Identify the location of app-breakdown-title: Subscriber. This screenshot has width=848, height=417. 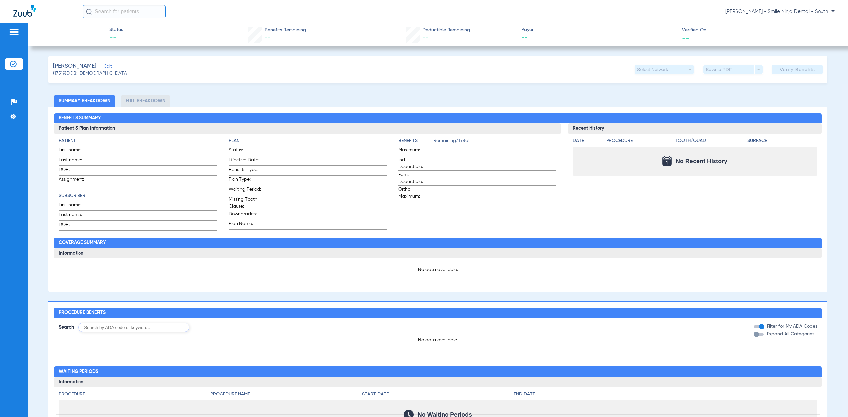
(138, 196).